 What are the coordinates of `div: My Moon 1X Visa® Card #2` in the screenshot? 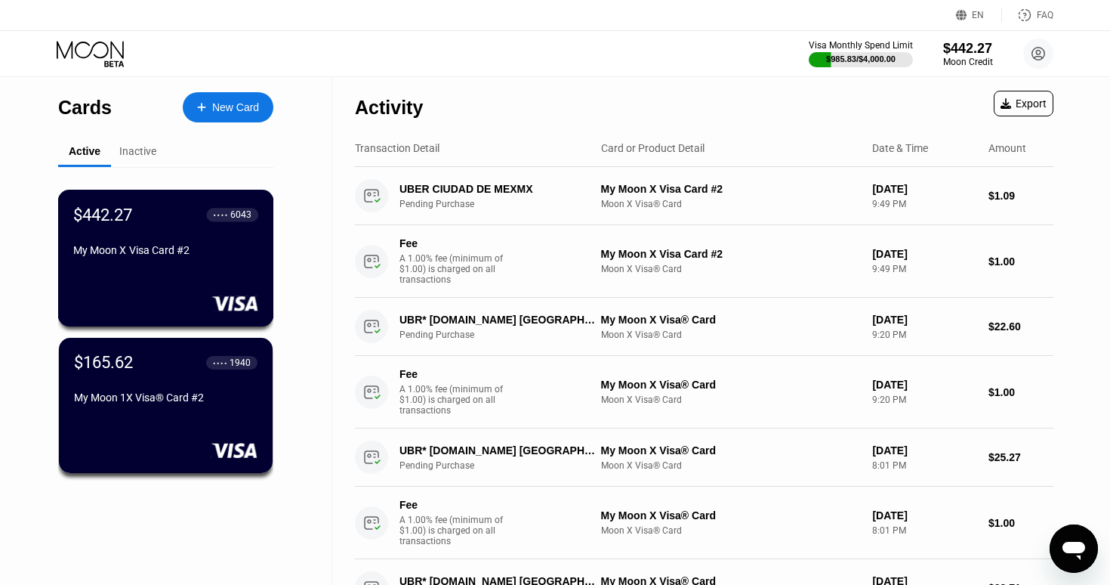 It's located at (165, 397).